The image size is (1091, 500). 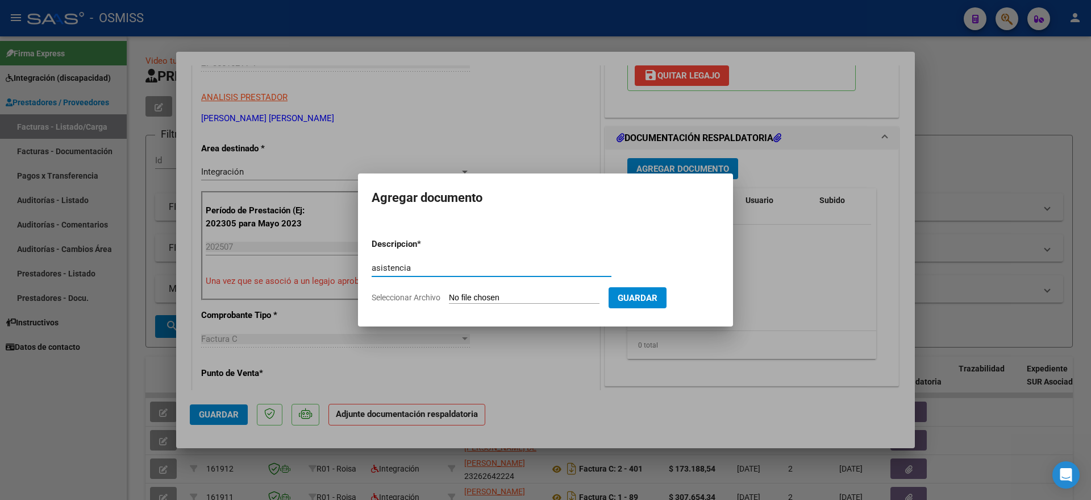 I want to click on button: Guardar, so click(x=638, y=297).